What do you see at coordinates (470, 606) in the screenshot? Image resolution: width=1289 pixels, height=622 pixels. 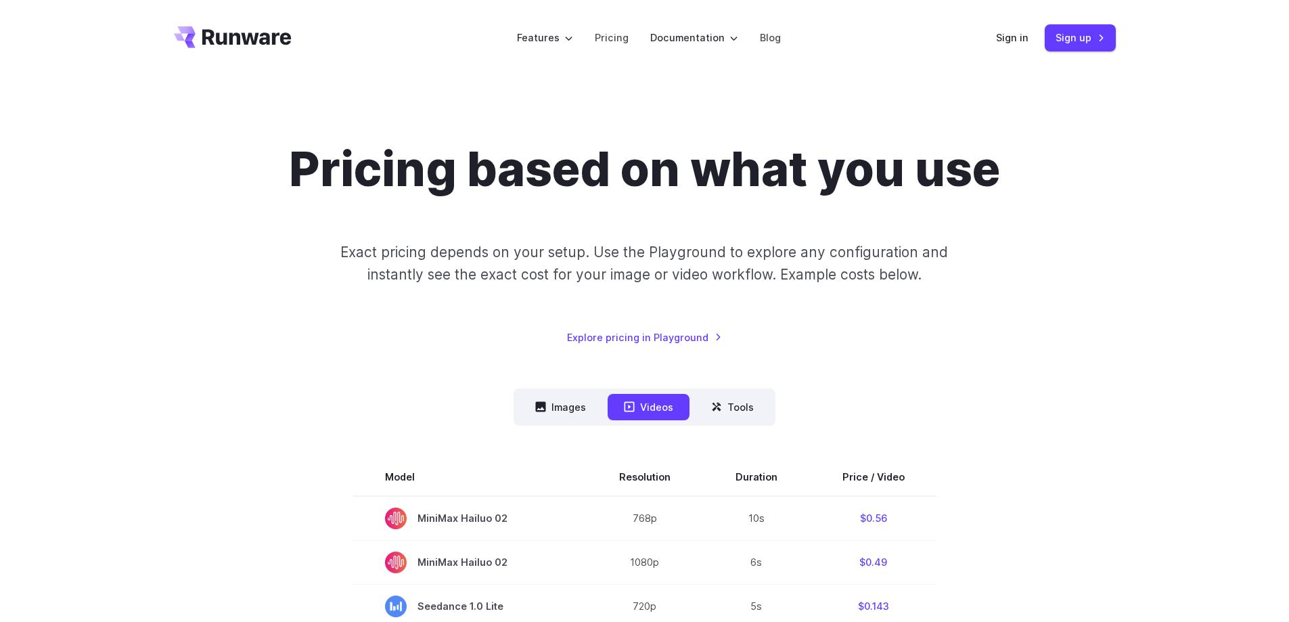 I see `span: Seedance 1.0 Lite` at bounding box center [470, 606].